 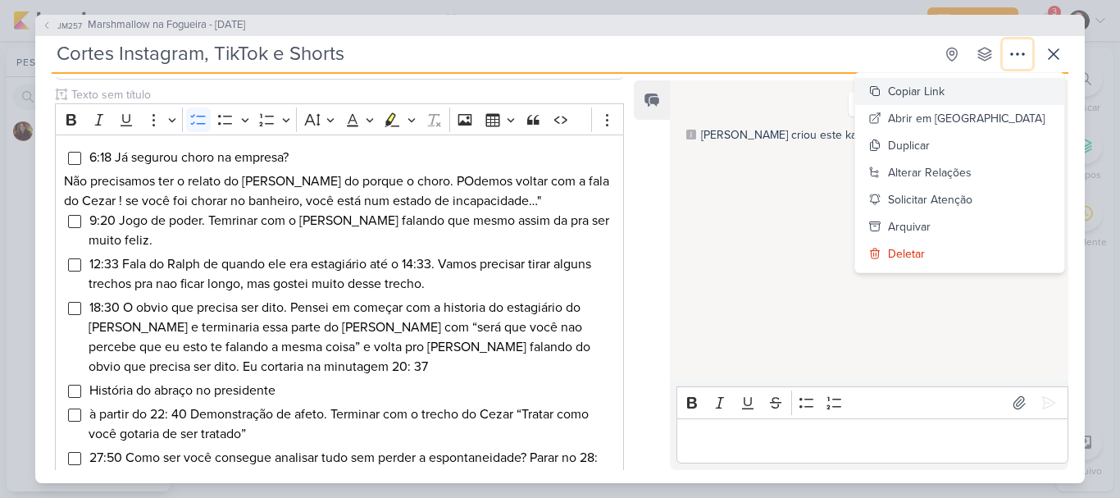 I want to click on span: 18:30 O obvio que precisa ser dito. Pensei em começar com a historia do estagiário do [PERSON_NAM..., so click(x=339, y=337).